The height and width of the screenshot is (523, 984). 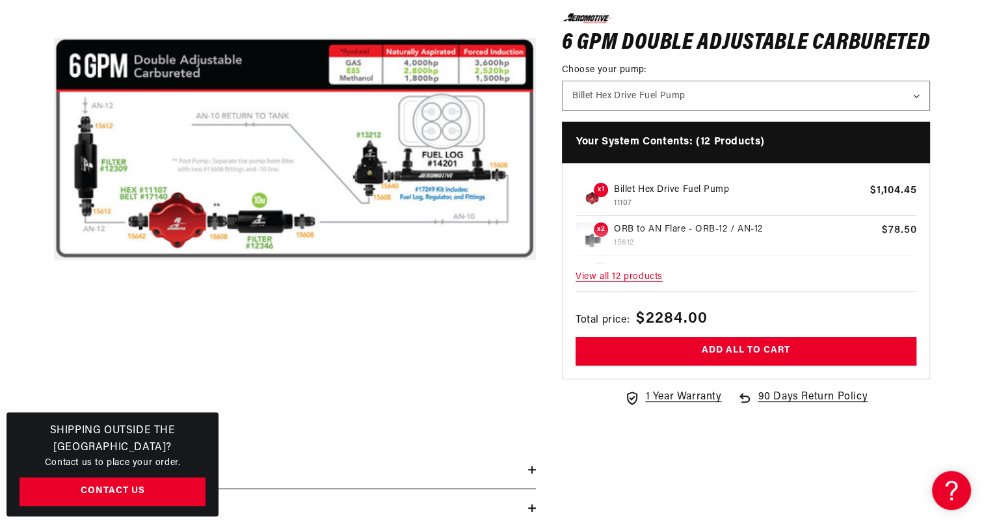 What do you see at coordinates (746, 142) in the screenshot?
I see `h4: Your System Contents: (12 Products)` at bounding box center [746, 142].